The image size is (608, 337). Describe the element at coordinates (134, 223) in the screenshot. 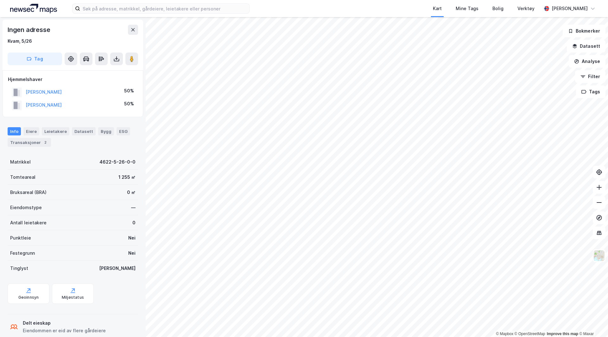

I see `div: 0` at that location.